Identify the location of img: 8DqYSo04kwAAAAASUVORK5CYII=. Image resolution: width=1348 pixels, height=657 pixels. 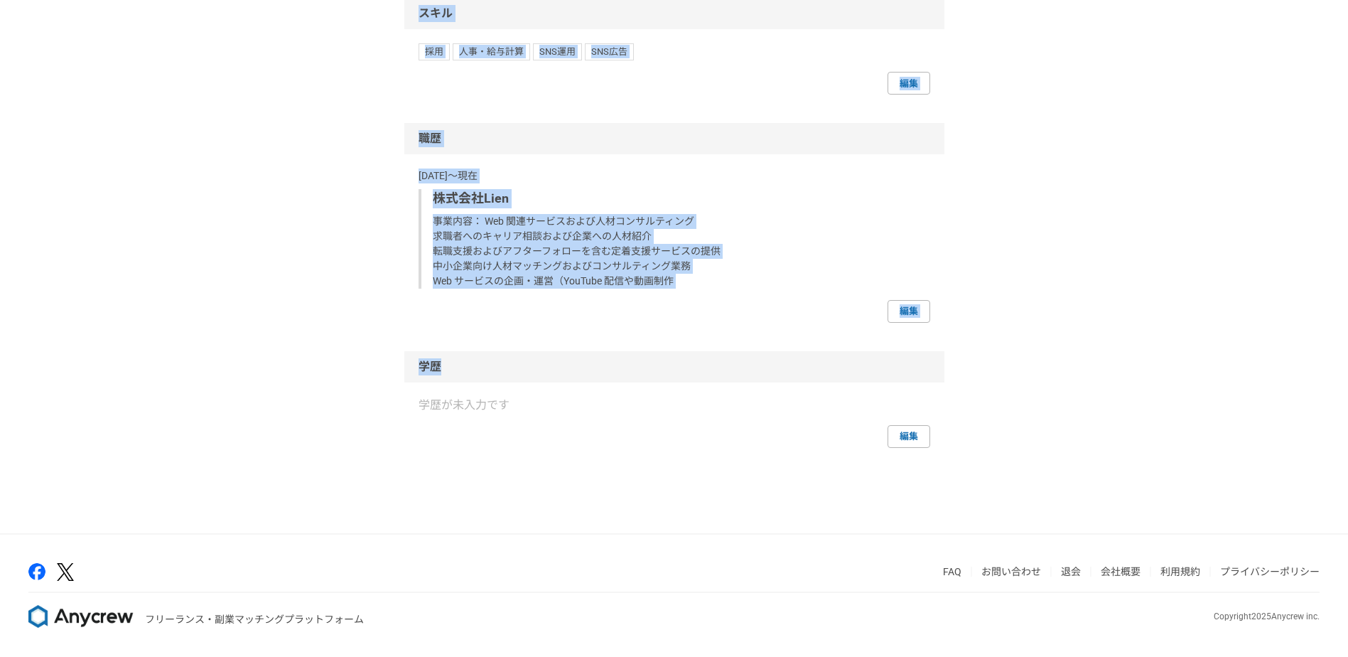
(81, 616).